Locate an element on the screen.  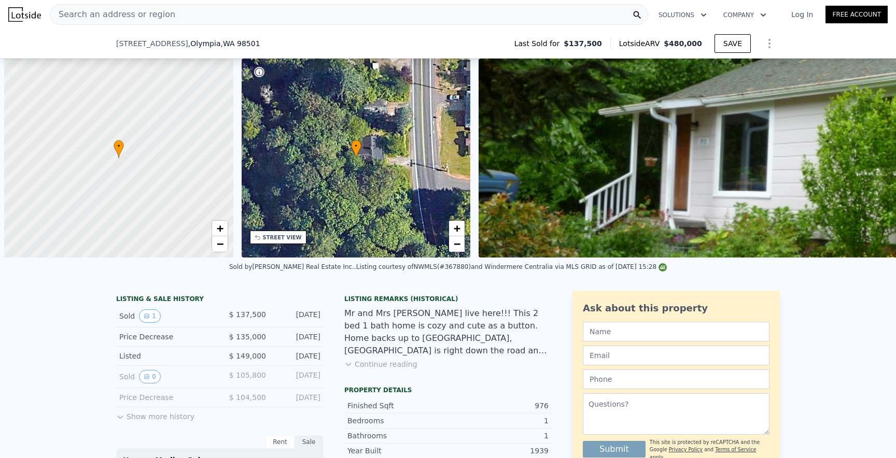
button: Submit is located at coordinates (614, 450).